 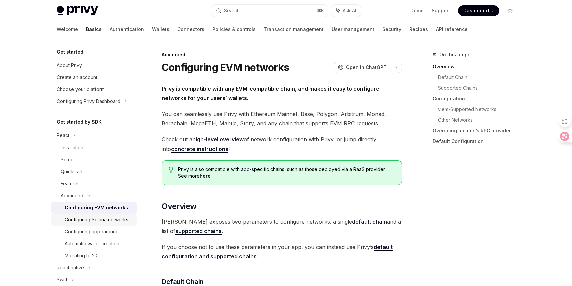 I want to click on strong: Privy is compatible with any EVM-compatible chain, and makes it easy to configure networks for yo..., so click(x=271, y=93).